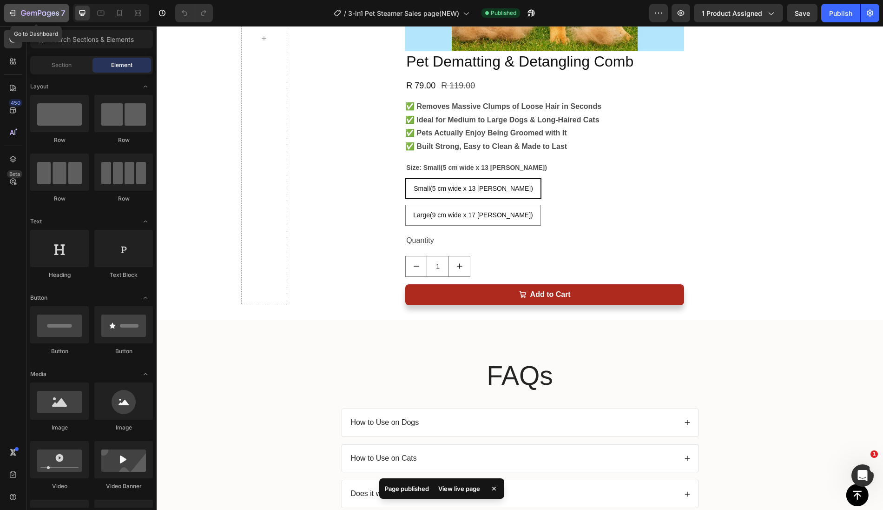 The height and width of the screenshot is (510, 883). I want to click on div: Beta, so click(14, 174).